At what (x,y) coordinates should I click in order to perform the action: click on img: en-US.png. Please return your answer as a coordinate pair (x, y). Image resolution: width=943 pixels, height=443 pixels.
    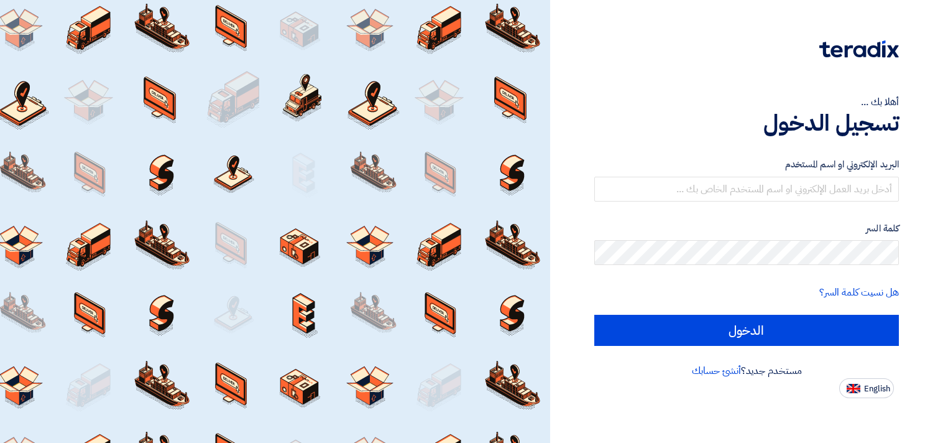
    Looking at the image, I should click on (853, 388).